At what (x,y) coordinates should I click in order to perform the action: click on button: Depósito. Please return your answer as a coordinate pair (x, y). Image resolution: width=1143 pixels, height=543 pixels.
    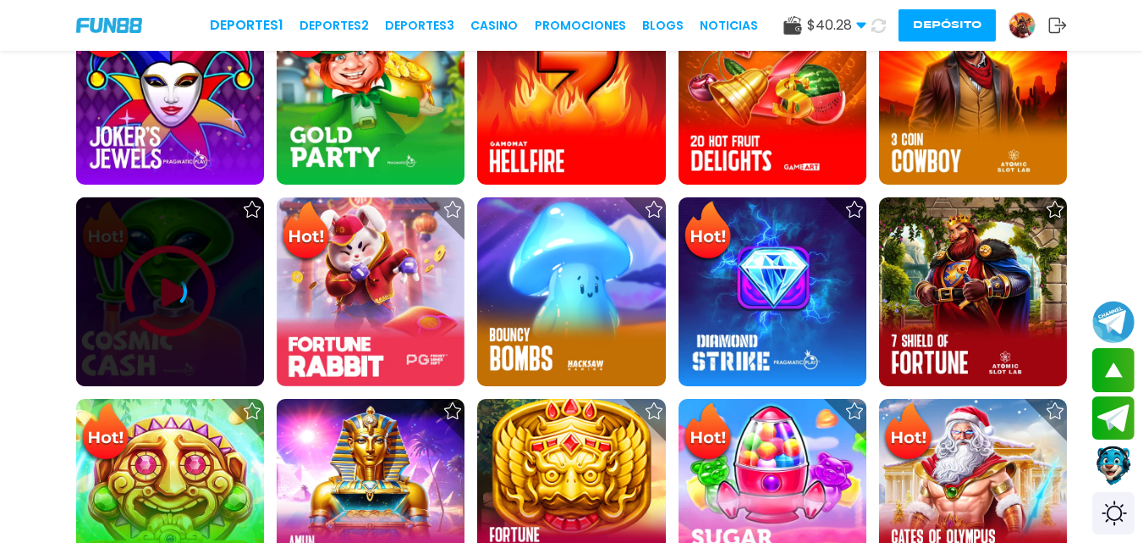
    Looking at the image, I should click on (947, 25).